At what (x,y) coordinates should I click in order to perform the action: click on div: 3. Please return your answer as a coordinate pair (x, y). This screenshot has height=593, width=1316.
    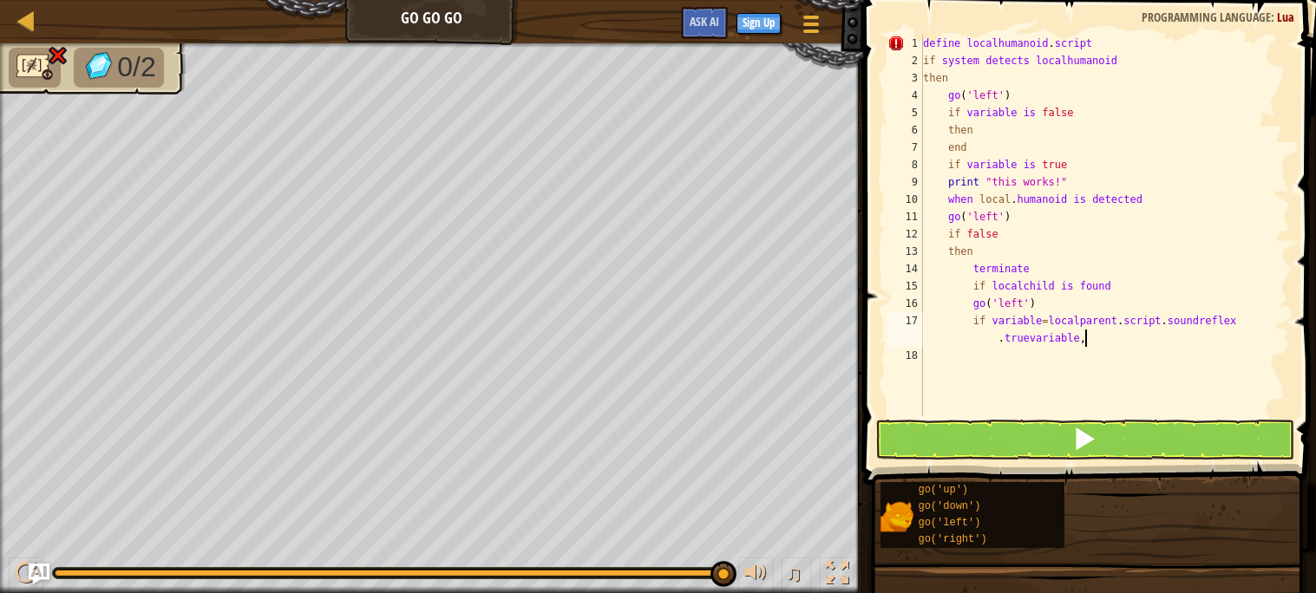
    Looking at the image, I should click on (905, 78).